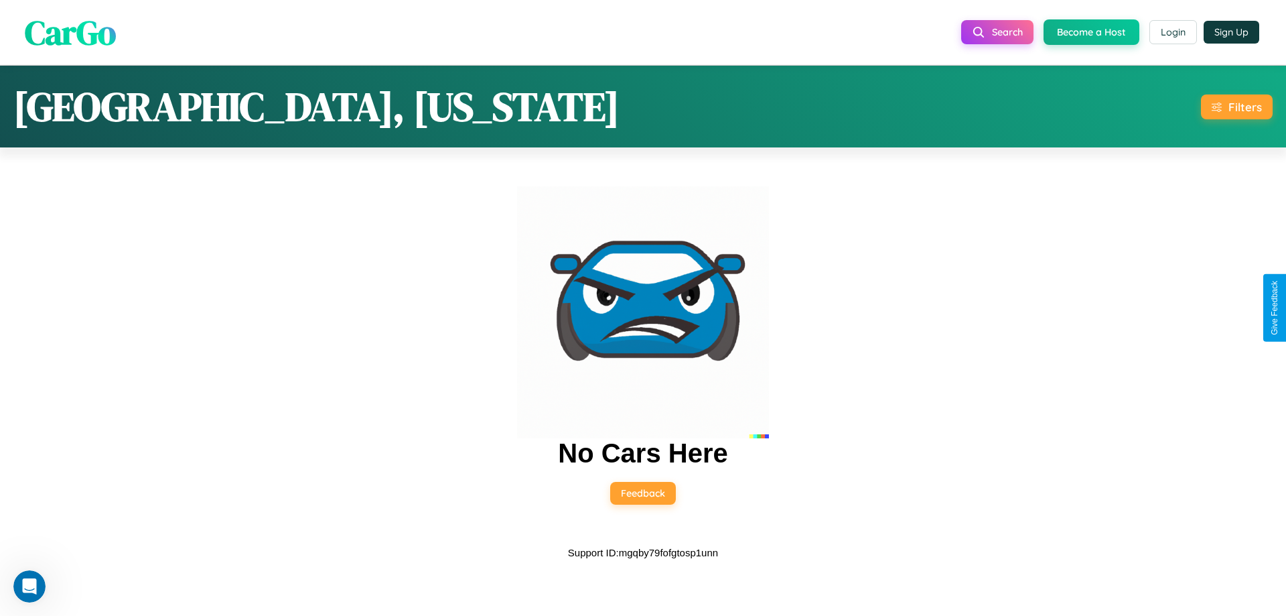 This screenshot has height=616, width=1286. I want to click on button: Sign Up, so click(1231, 32).